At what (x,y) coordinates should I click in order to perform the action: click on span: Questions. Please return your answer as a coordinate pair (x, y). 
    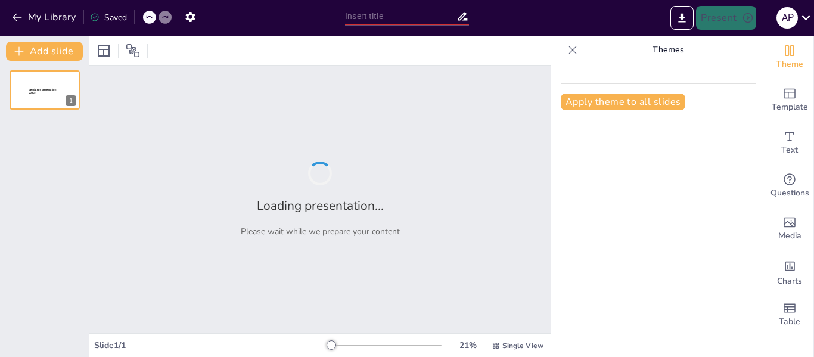
    Looking at the image, I should click on (790, 193).